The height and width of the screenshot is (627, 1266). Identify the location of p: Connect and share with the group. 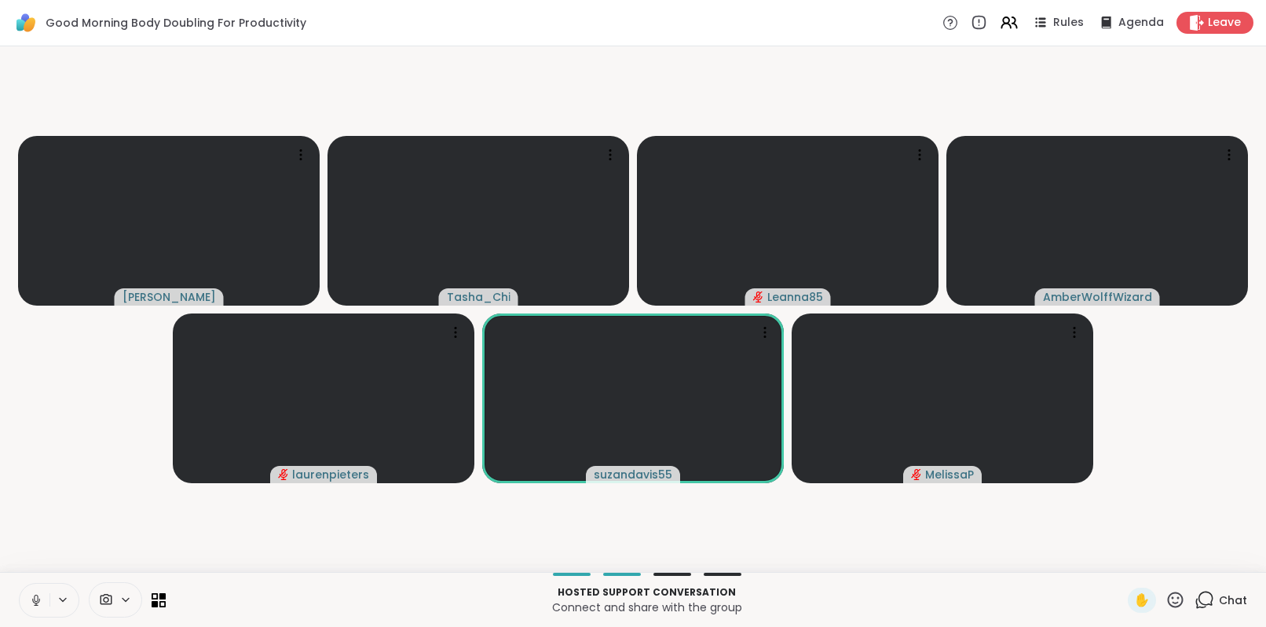
(646, 607).